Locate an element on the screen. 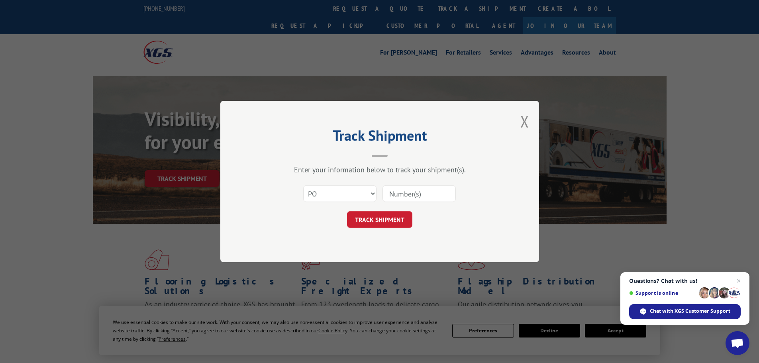  h2: Track Shipment is located at coordinates (380, 137).